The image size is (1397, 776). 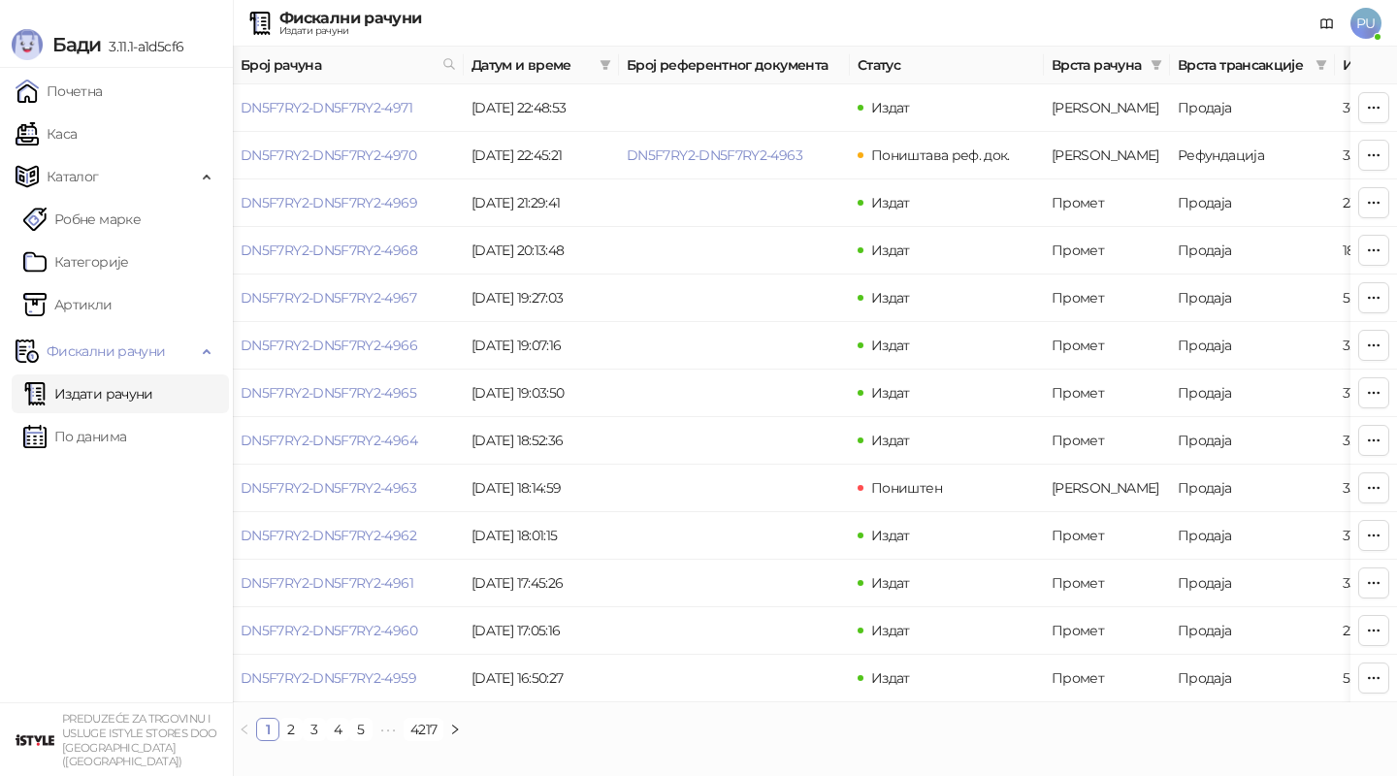 I want to click on a: 3, so click(x=314, y=729).